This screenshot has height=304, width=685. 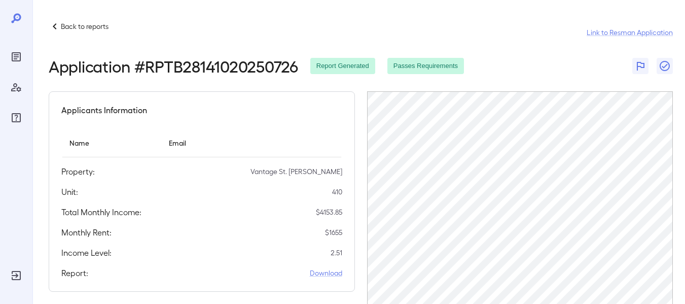 I want to click on h5: Total Monthly Income:, so click(x=101, y=212).